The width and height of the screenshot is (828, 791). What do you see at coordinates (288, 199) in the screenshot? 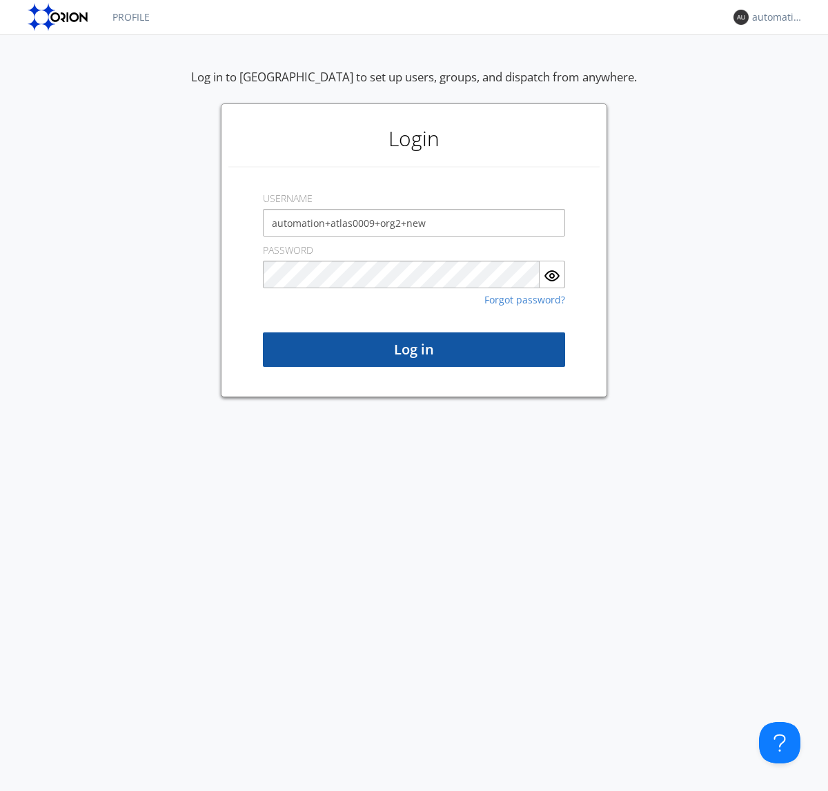
I see `label: USERNAME` at bounding box center [288, 199].